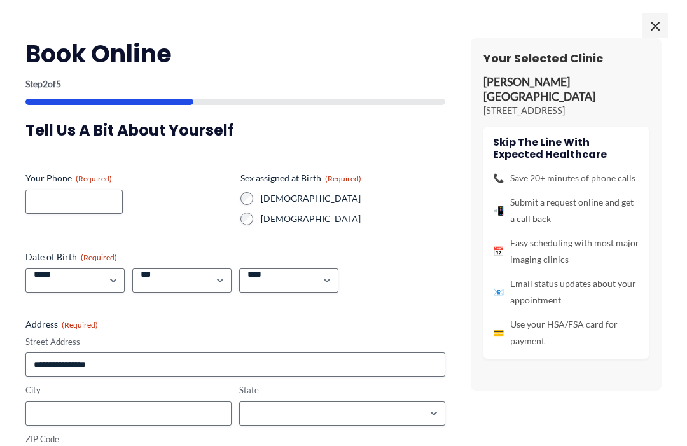  What do you see at coordinates (59, 83) in the screenshot?
I see `span: 5` at bounding box center [59, 83].